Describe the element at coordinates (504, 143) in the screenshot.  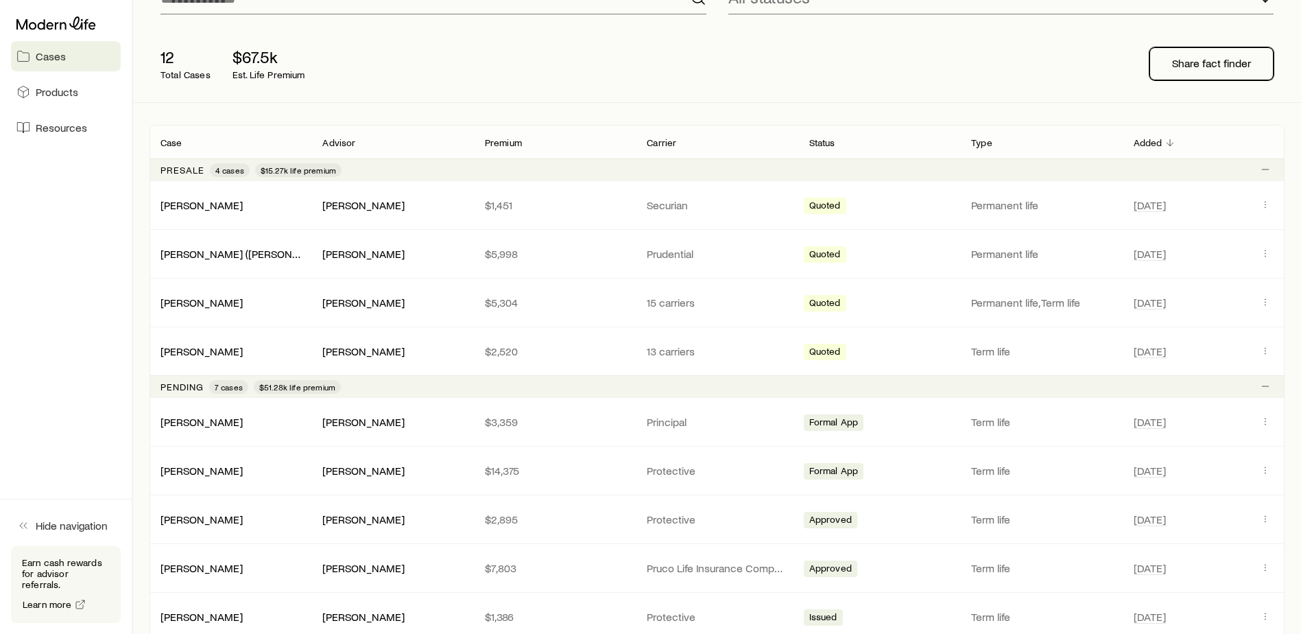
I see `p: Premium` at that location.